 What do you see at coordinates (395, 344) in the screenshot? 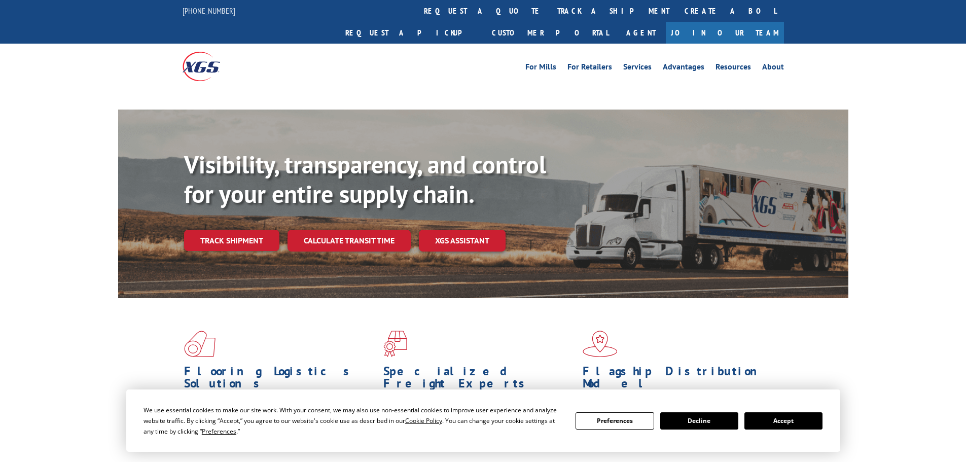
I see `img: xgs-icon-focused-on-flooring-red` at bounding box center [395, 344].